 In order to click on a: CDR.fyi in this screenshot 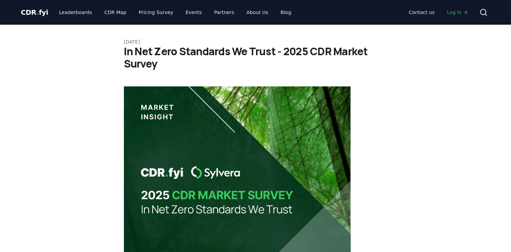, I will do `click(35, 12)`.